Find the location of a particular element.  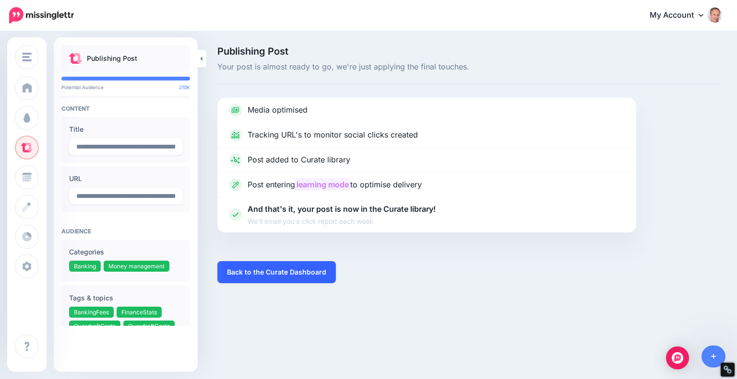

label: Tags & topics is located at coordinates (126, 298).